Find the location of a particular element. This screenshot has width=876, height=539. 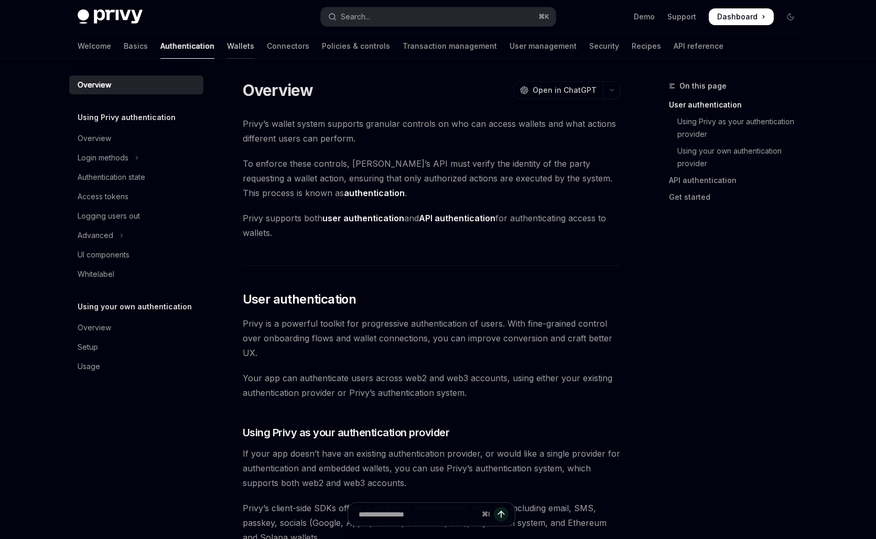

a: UI components is located at coordinates (136, 255).